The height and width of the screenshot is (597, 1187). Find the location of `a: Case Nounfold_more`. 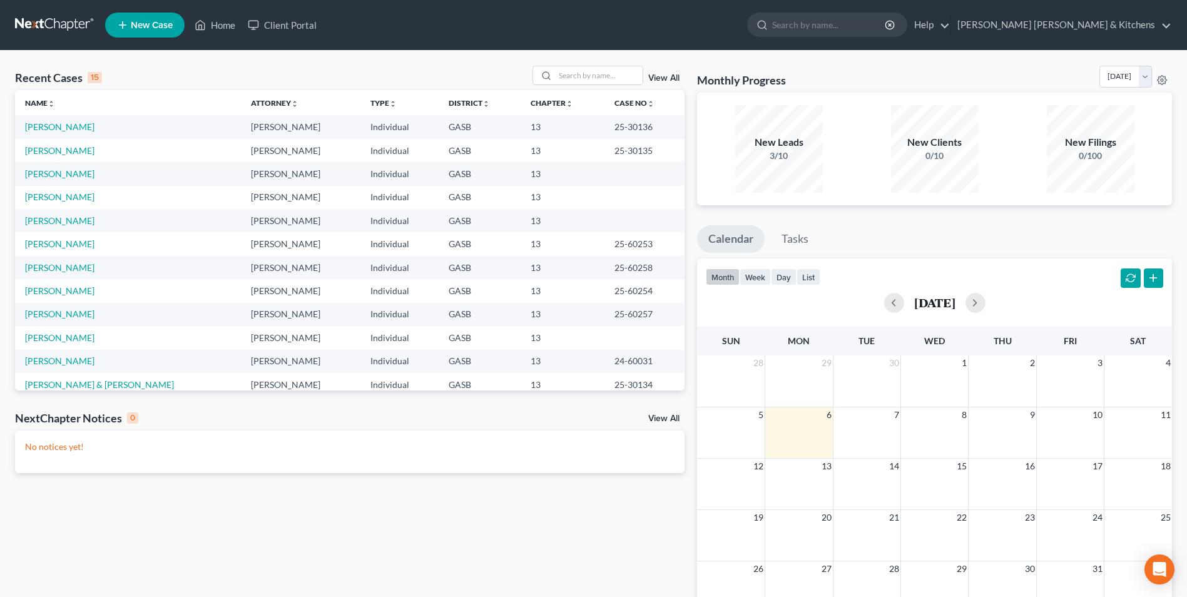

a: Case Nounfold_more is located at coordinates (635, 103).